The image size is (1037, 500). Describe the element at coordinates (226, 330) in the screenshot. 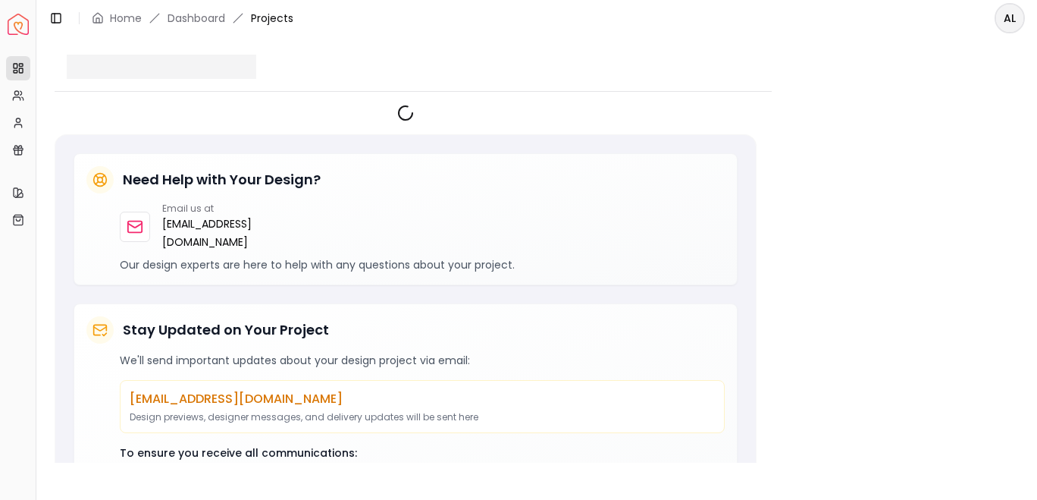

I see `h5: Stay Updated on Your Project` at that location.